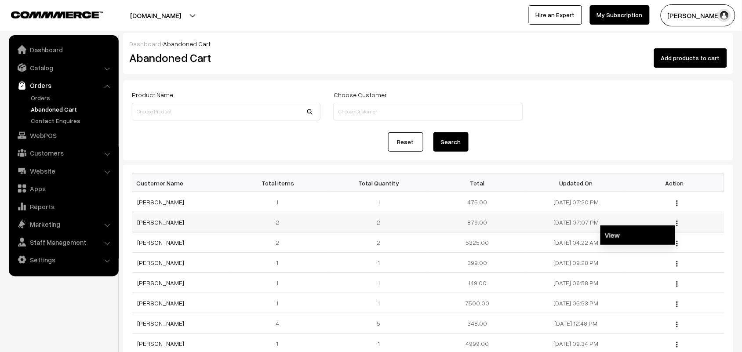  Describe the element at coordinates (187, 44) in the screenshot. I see `span: Abandoned Cart` at that location.